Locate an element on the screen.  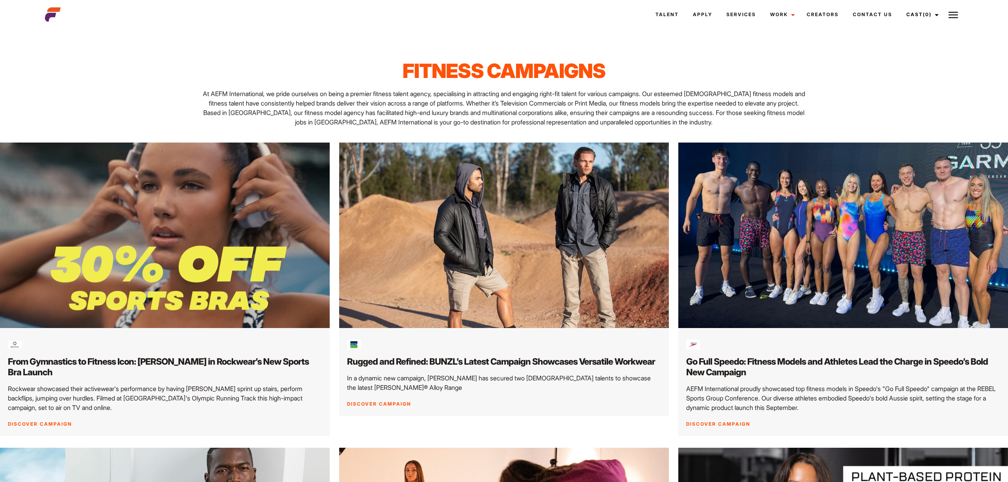
a: Contact Us is located at coordinates (872, 15).